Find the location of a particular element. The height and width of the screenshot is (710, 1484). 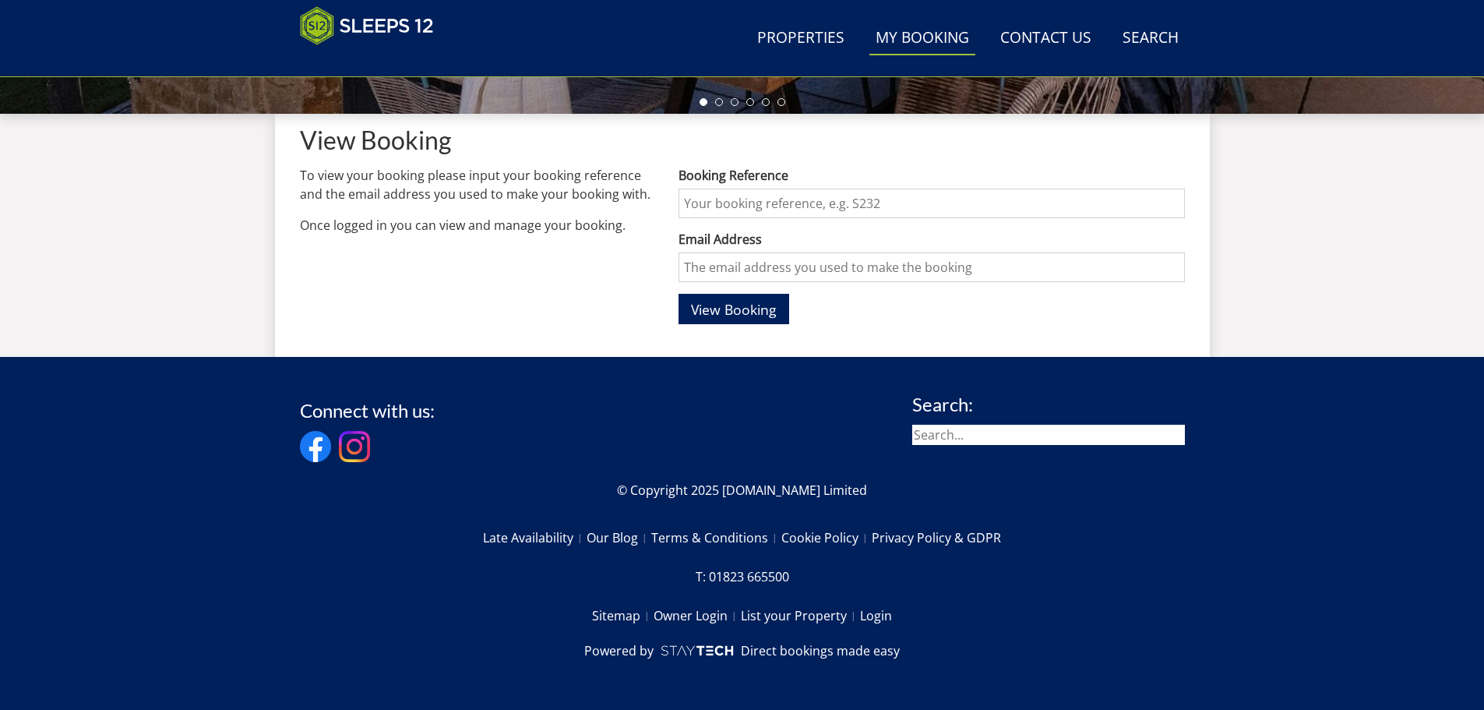

input: Search... is located at coordinates (1049, 435).